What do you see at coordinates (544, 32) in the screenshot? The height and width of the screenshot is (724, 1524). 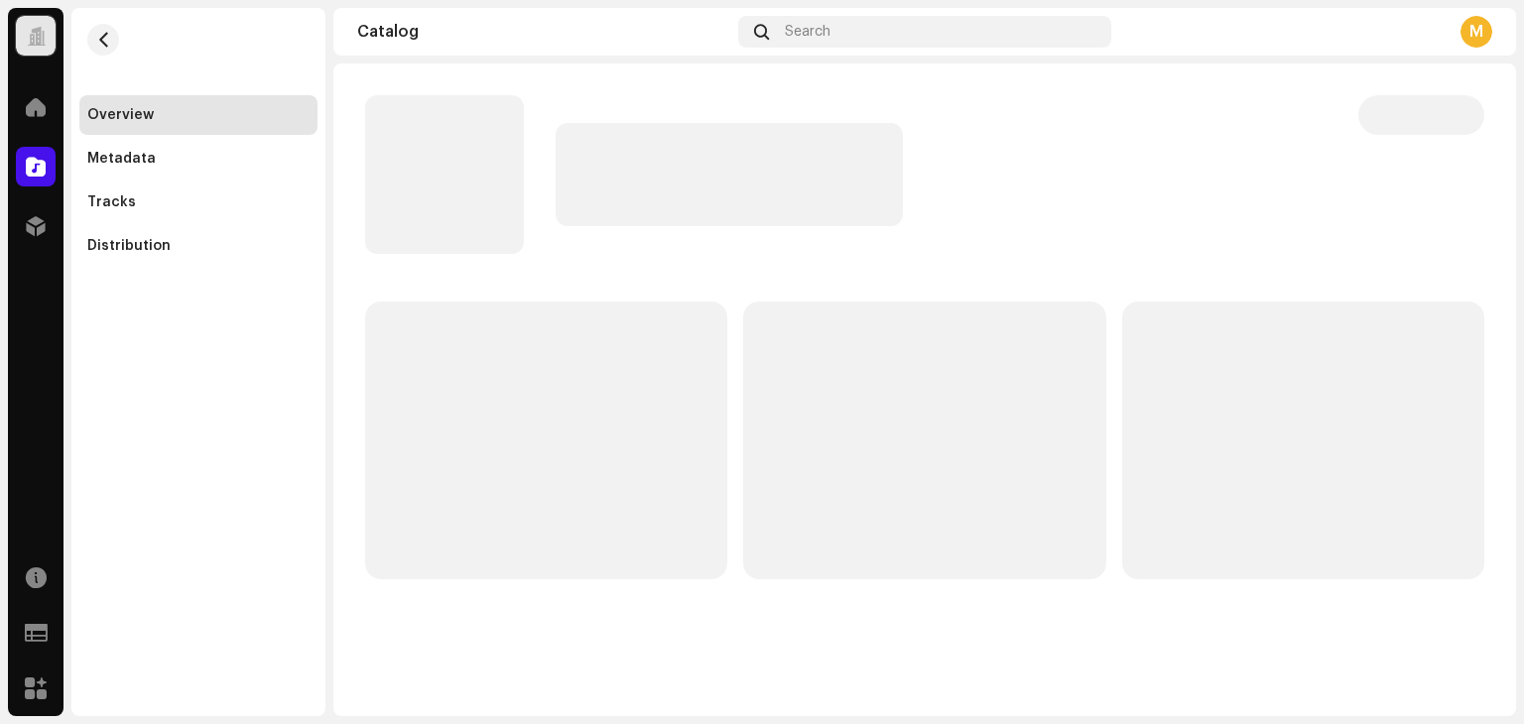 I see `div: Catalog` at bounding box center [544, 32].